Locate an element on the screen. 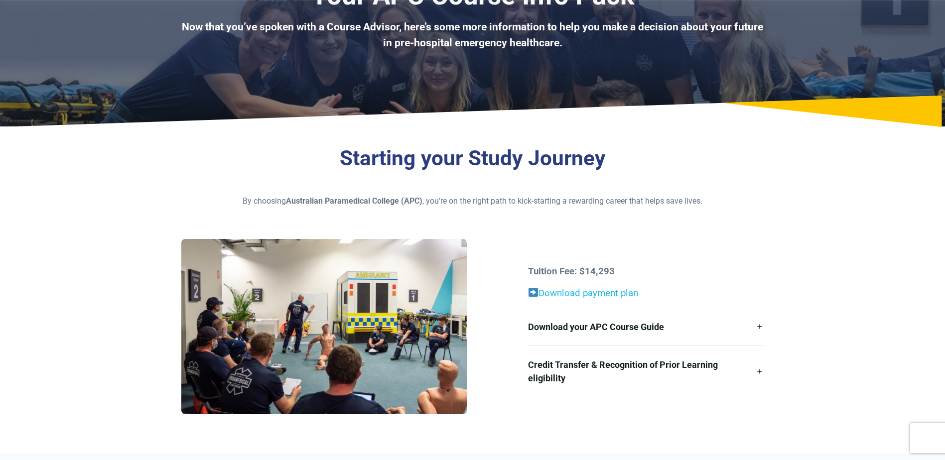 The width and height of the screenshot is (945, 460). p: By choosing , you’re on the right path to kick-starting a rewarding career that helps save lives. is located at coordinates (473, 201).